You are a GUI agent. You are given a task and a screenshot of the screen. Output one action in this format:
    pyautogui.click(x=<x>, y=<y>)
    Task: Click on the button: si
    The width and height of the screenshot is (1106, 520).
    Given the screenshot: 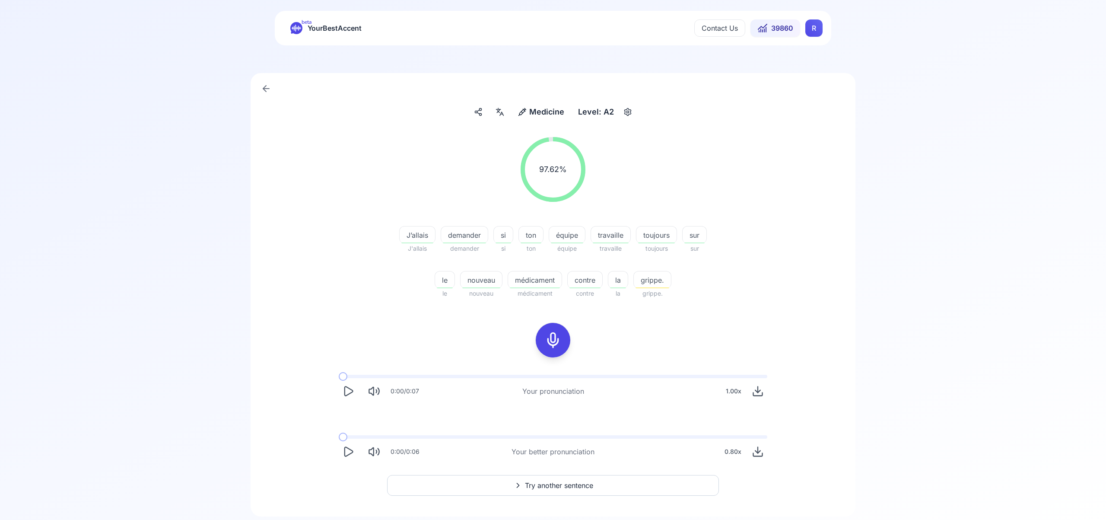 What is the action you would take?
    pyautogui.click(x=503, y=235)
    